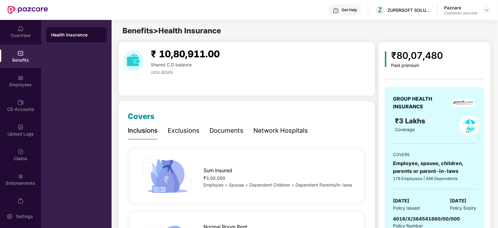  I want to click on div: Customer_success, so click(461, 13).